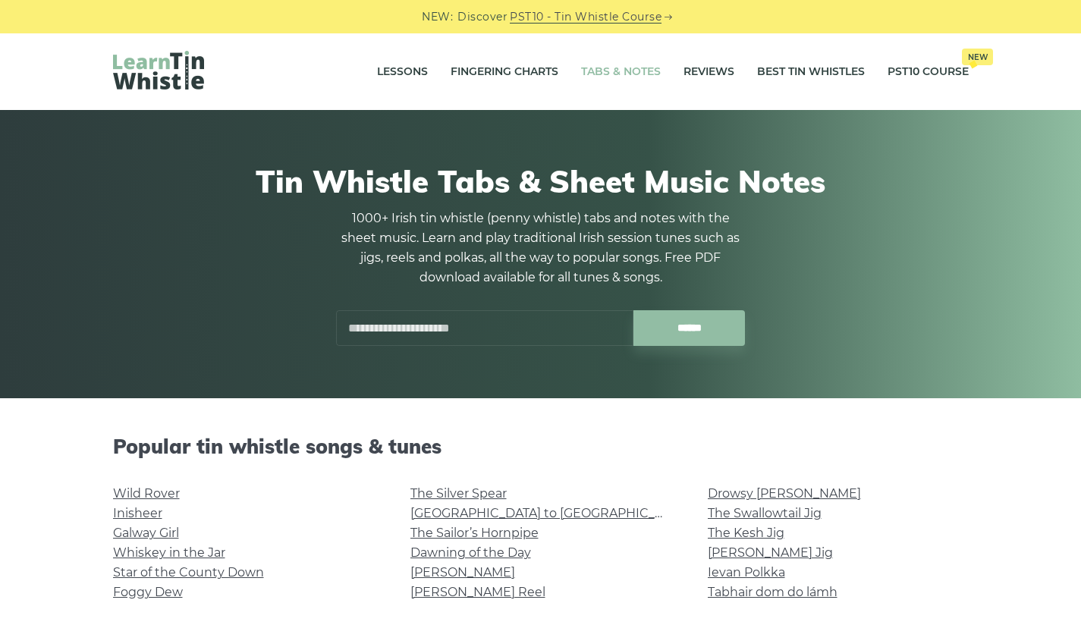 This screenshot has width=1081, height=622. Describe the element at coordinates (474, 532) in the screenshot. I see `a: The Sailor’s Hornpipe` at that location.